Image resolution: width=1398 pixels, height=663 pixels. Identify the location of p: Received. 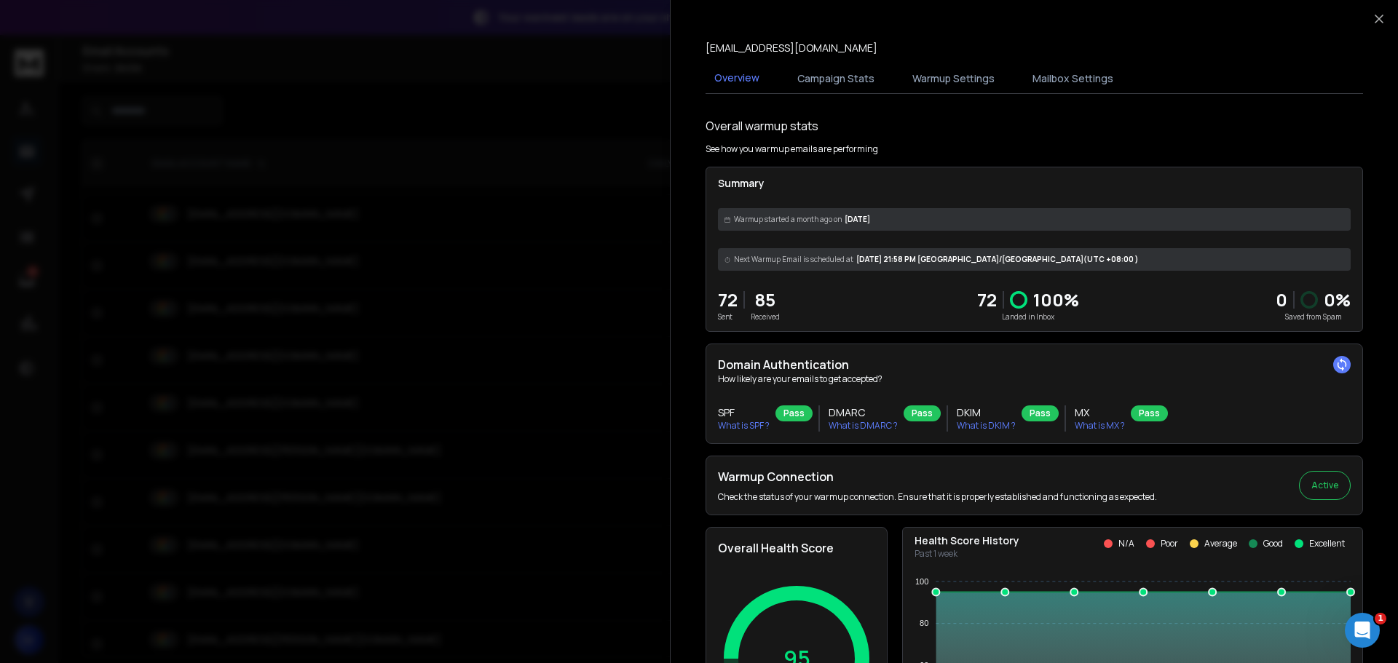
(765, 317).